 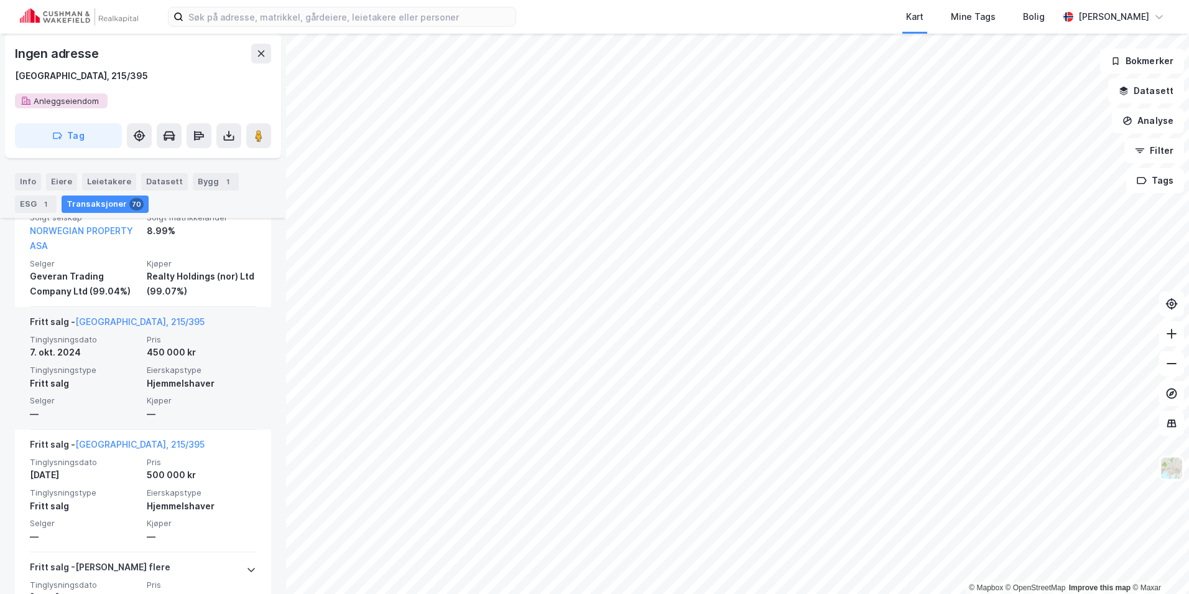 I want to click on button: Analyse, so click(x=1148, y=121).